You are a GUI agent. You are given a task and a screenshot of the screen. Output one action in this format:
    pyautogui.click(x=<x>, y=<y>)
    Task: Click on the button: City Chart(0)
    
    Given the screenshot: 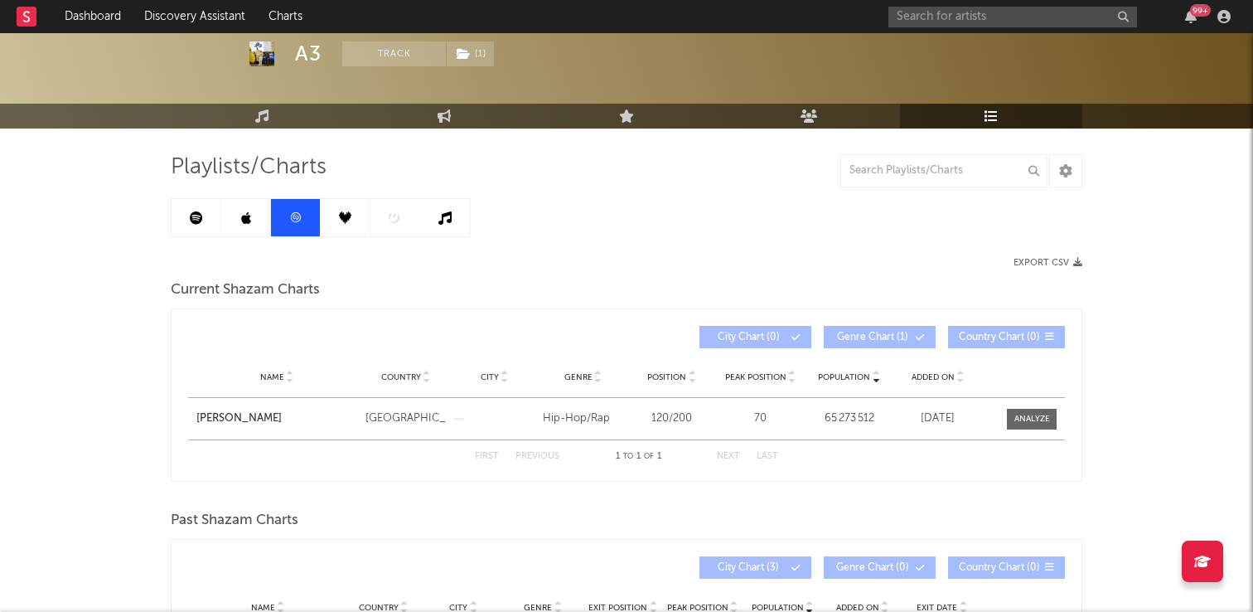 What is the action you would take?
    pyautogui.click(x=755, y=336)
    